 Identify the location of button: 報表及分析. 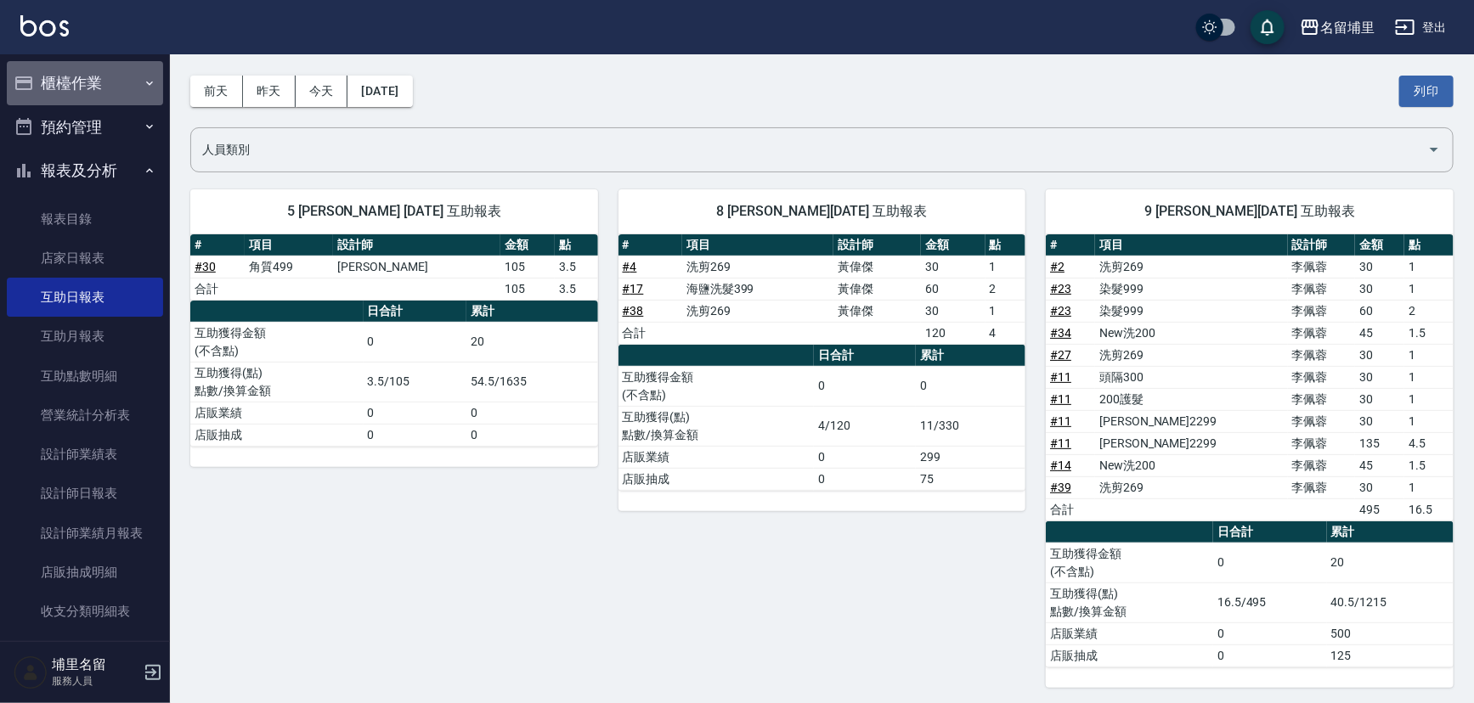
(85, 171).